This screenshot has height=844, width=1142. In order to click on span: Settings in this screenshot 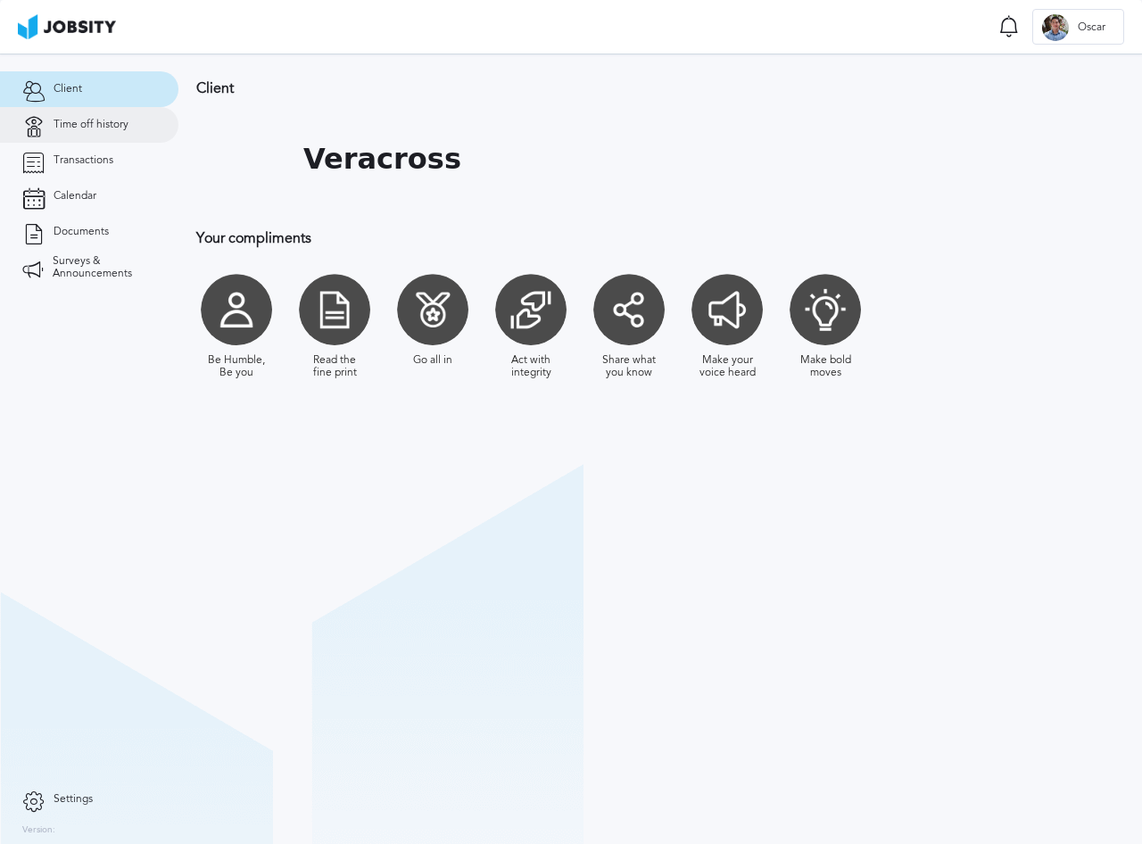, I will do `click(73, 799)`.